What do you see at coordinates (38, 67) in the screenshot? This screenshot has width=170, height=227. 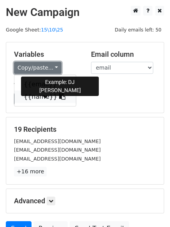 I see `a: Copy/paste...` at bounding box center [38, 67].